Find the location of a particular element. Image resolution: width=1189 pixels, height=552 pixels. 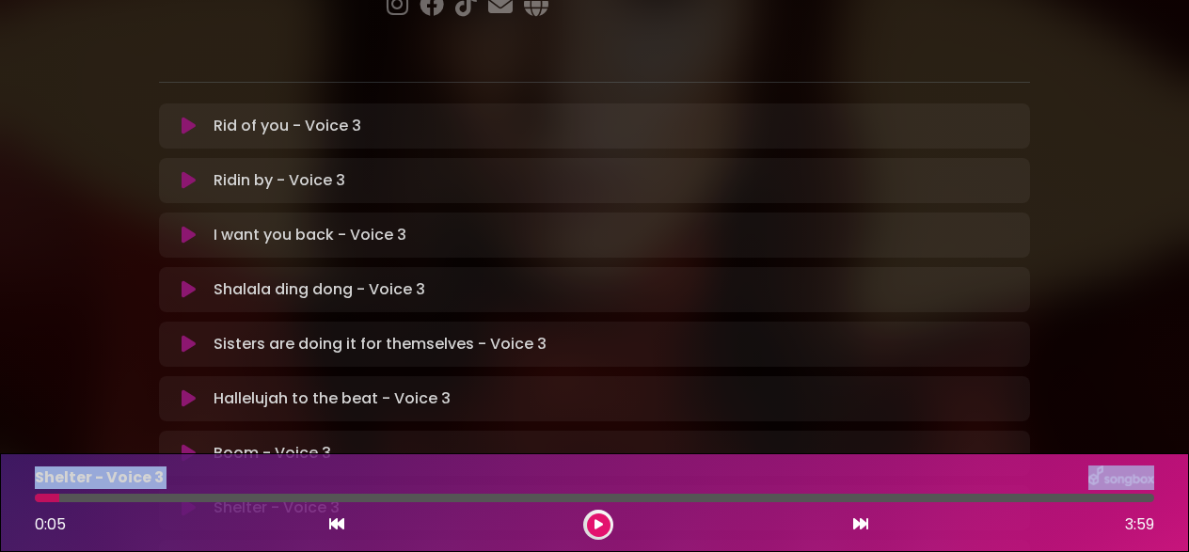

p: I want you back - Voice 3 is located at coordinates (309, 235).